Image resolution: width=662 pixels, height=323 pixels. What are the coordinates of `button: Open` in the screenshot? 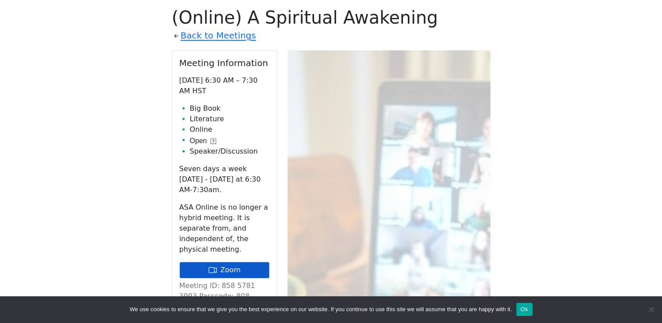 It's located at (203, 141).